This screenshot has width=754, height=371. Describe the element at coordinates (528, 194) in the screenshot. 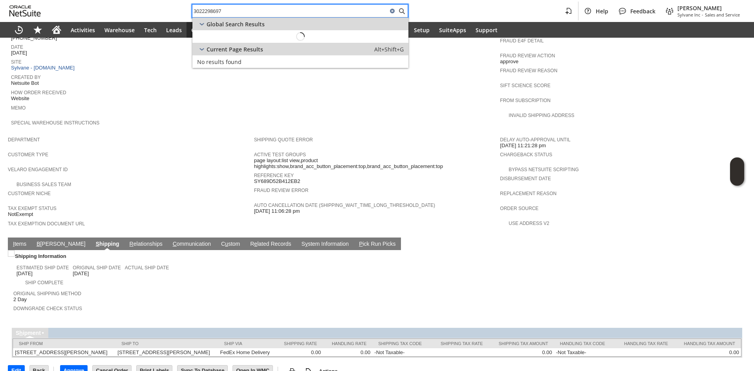

I see `a: Replacement reason` at that location.